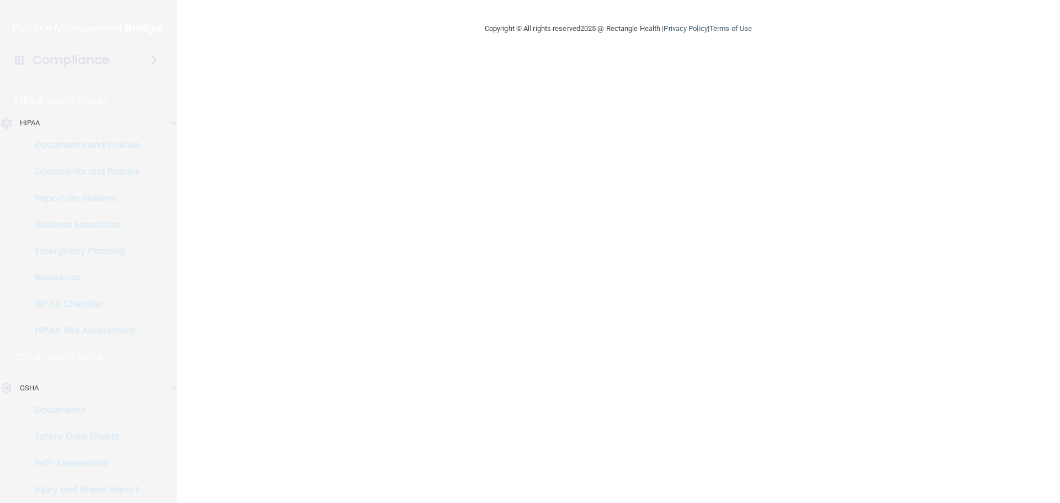 The image size is (1060, 503). I want to click on p: HIPAA Checklist, so click(82, 304).